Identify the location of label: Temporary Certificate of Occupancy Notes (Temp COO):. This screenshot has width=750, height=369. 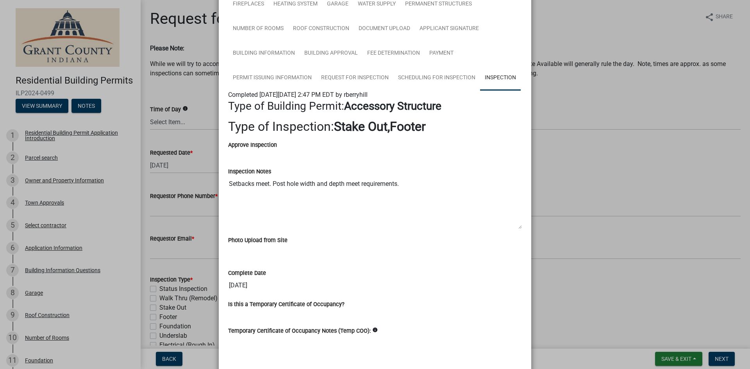
(299, 331).